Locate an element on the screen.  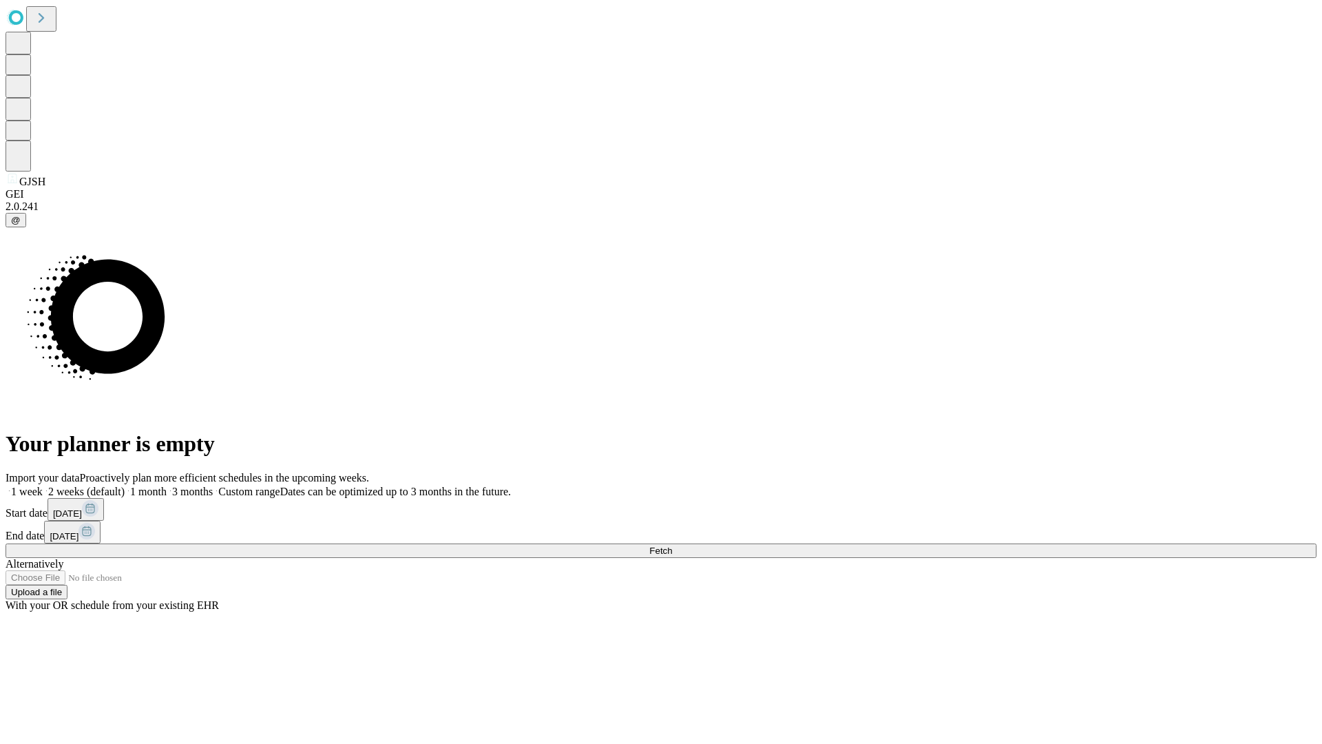
h1: Your planner is empty is located at coordinates (661, 443).